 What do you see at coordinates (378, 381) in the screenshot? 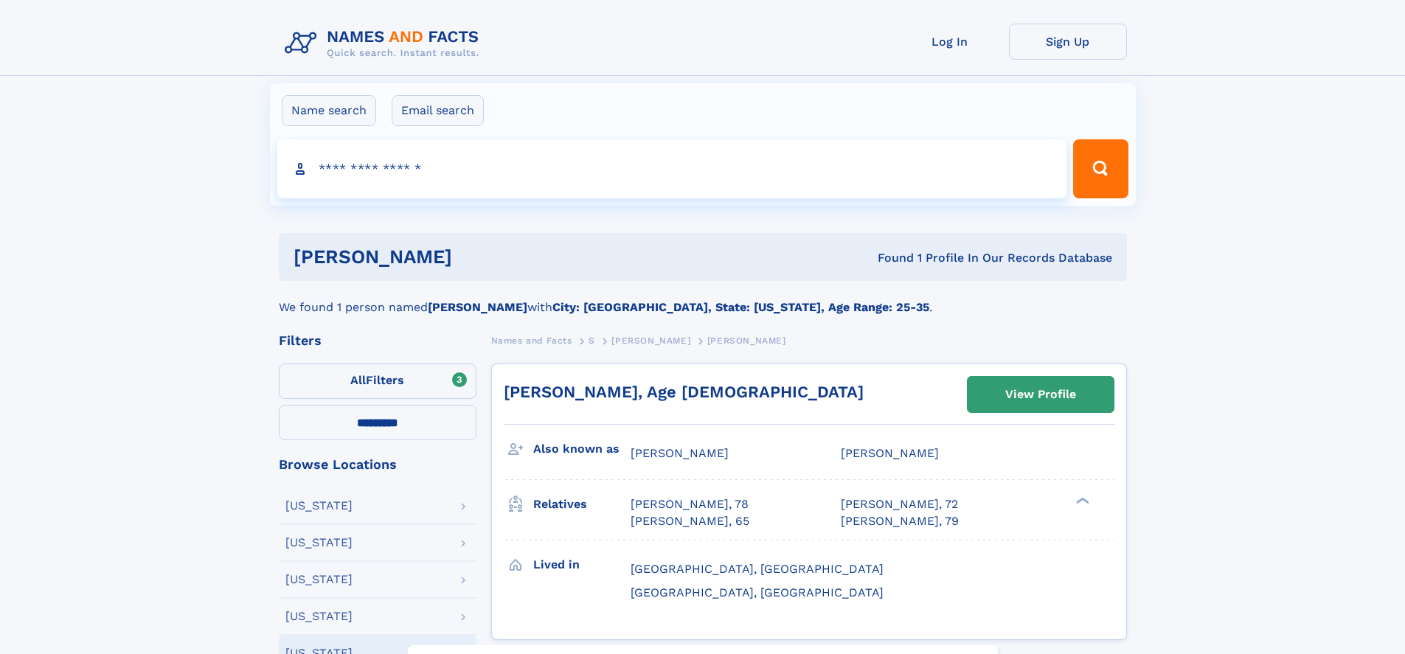
I see `label: Filters` at bounding box center [378, 381].